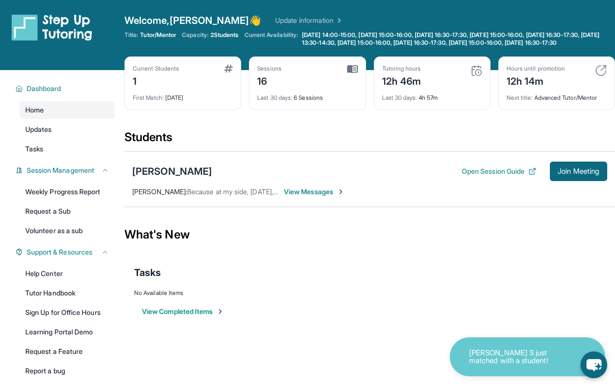  What do you see at coordinates (66, 170) in the screenshot?
I see `button: Session Management` at bounding box center [66, 170].